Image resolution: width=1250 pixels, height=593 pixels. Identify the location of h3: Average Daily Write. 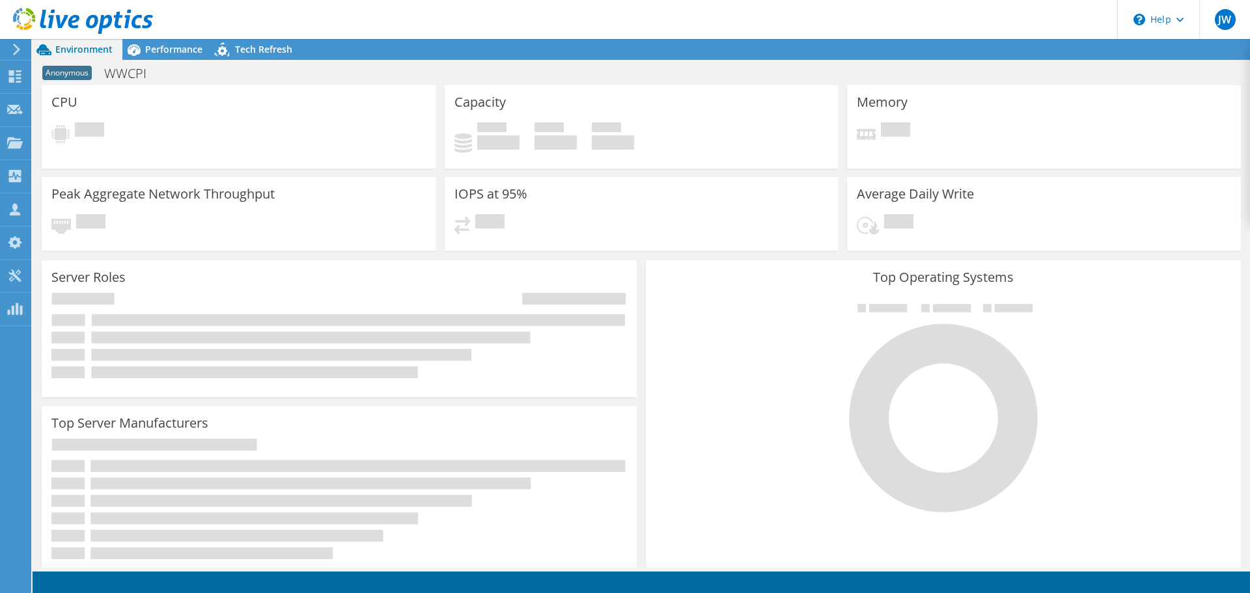
(915, 194).